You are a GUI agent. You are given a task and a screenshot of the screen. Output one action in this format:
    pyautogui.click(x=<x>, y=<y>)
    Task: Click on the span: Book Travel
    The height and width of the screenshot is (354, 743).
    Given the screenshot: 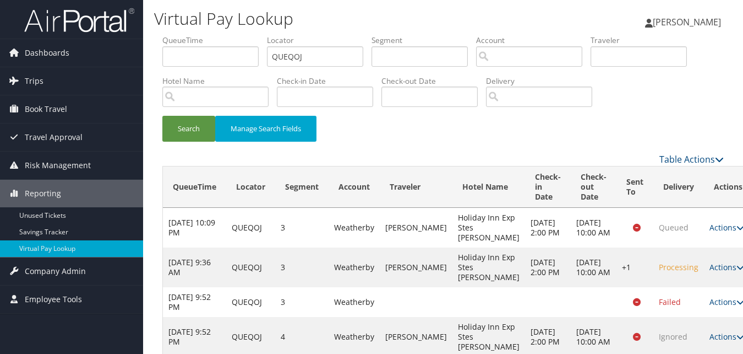 What is the action you would take?
    pyautogui.click(x=46, y=109)
    